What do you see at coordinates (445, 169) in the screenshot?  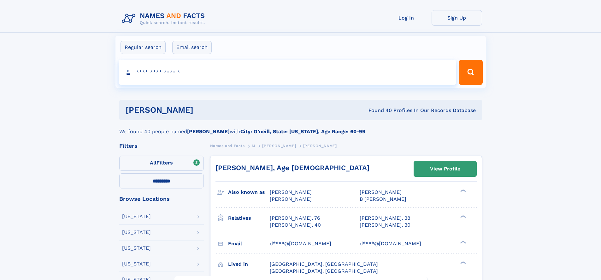 I see `div: View Profile` at bounding box center [445, 169].